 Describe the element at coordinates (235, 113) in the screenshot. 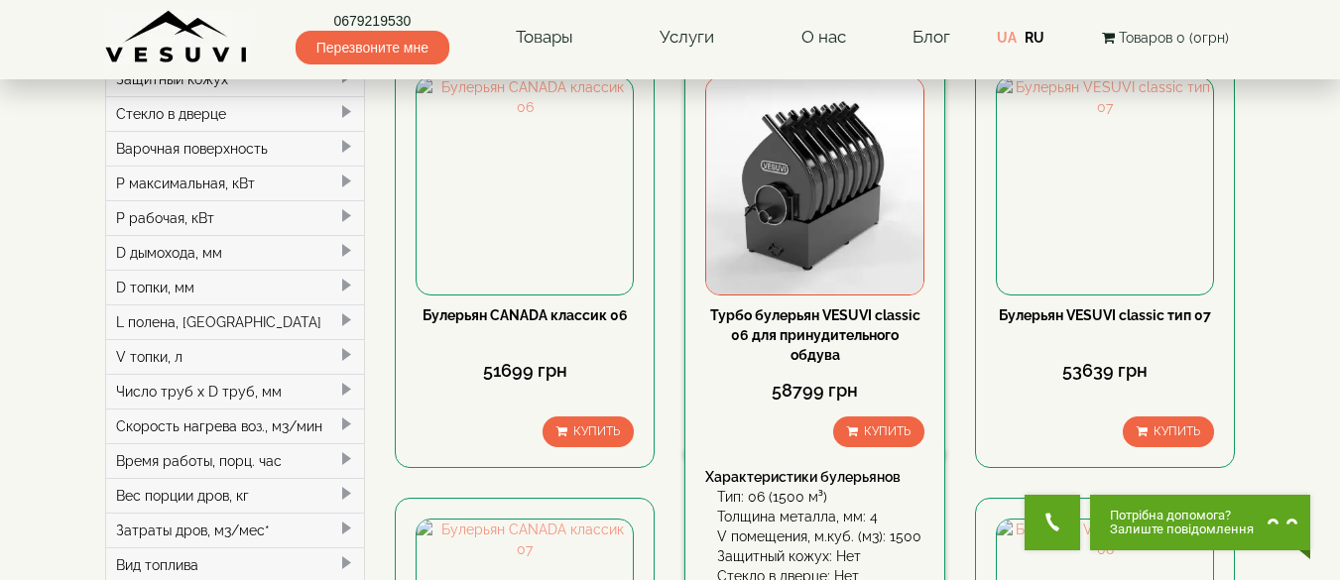

I see `div: Стекло в дверце` at that location.